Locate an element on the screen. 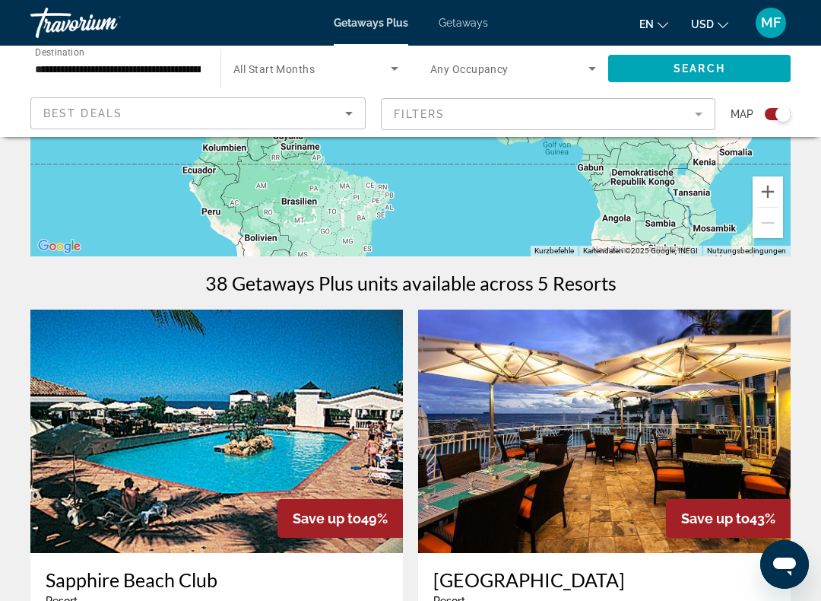 The image size is (821, 601). img: 2637O01X.jpg is located at coordinates (217, 431).